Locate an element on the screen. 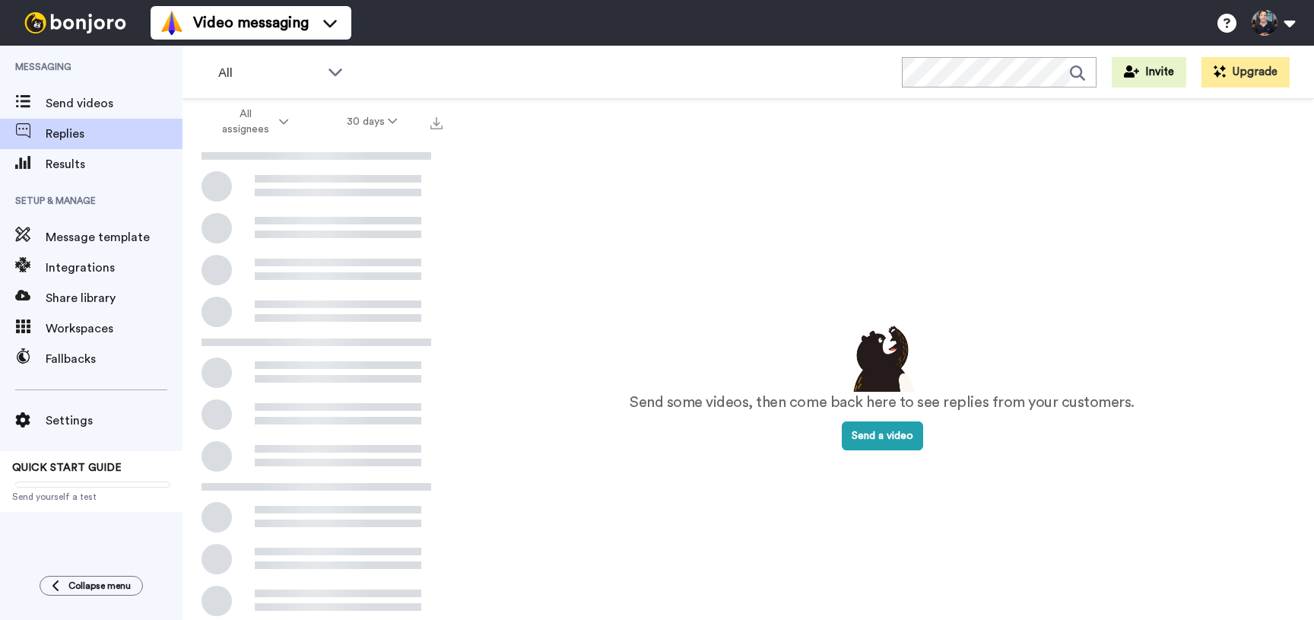  span: Share library is located at coordinates (114, 298).